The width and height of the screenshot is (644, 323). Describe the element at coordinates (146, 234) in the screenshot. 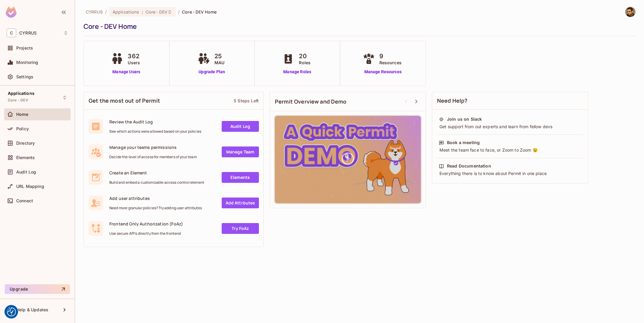

I see `span: Use secure API's directly from the frontend` at that location.